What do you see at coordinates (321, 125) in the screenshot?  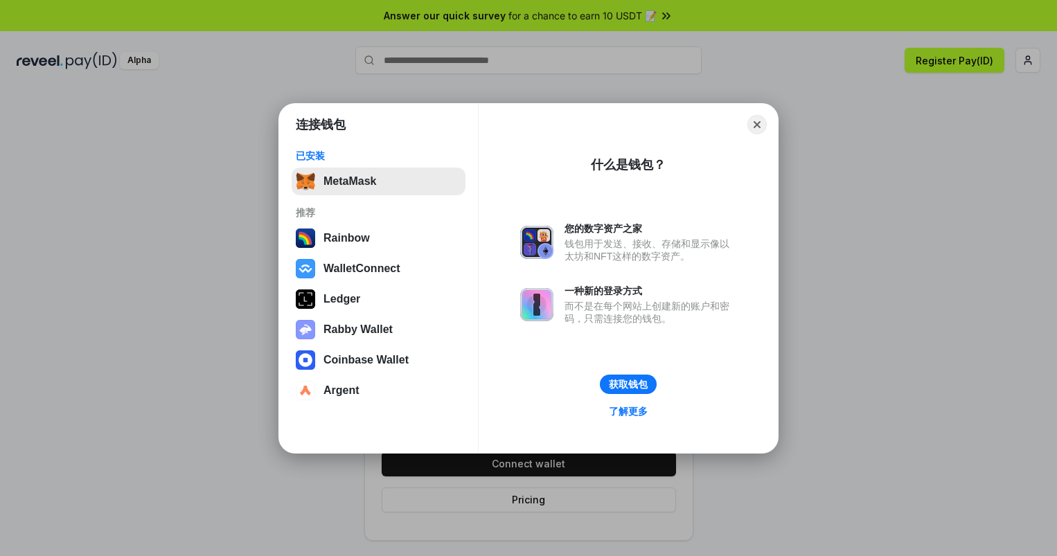 I see `h1: 连接钱包` at bounding box center [321, 125].